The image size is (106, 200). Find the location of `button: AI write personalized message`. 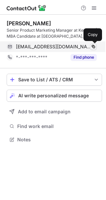

button: AI write personalized message is located at coordinates (55, 95).